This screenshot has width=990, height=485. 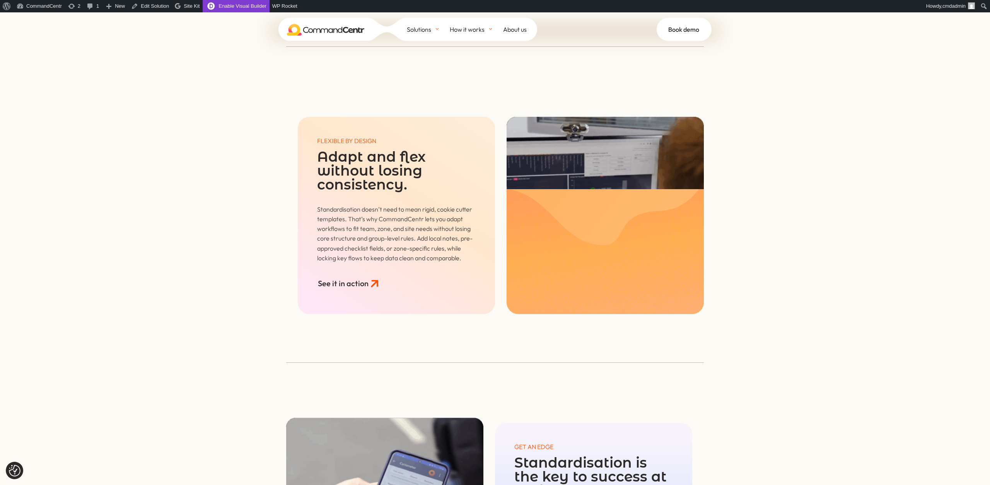 What do you see at coordinates (395, 234) in the screenshot?
I see `span: Standardisation doesn’t need to mean rigid, cookie cutter templates. That’s why CommandCentr lets...` at bounding box center [395, 234].